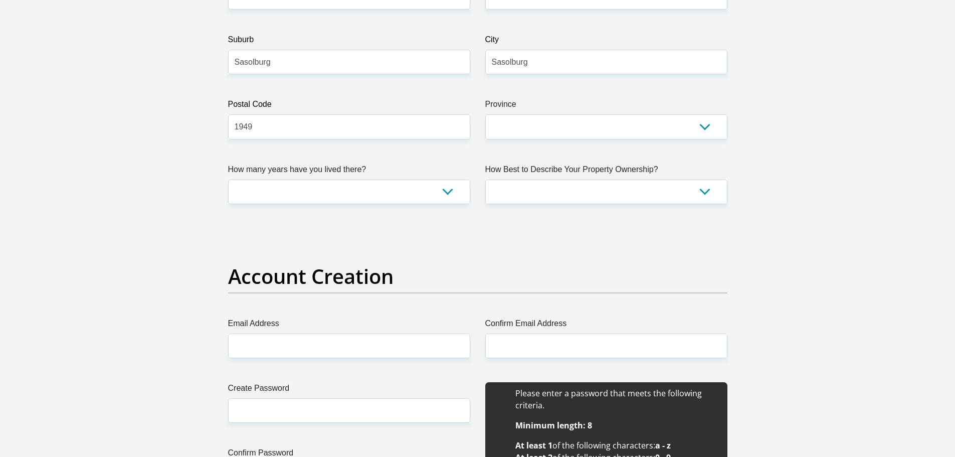  I want to click on label: How Best to Describe Your Property Ownership?, so click(606, 171).